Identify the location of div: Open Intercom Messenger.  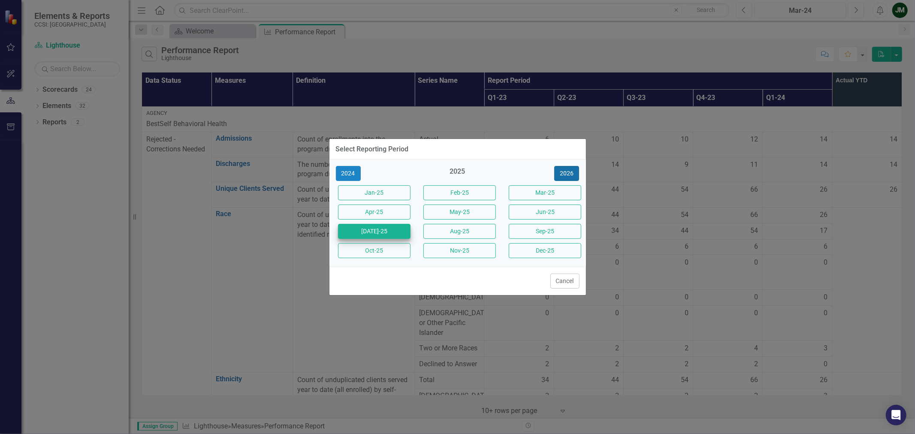
(896, 415).